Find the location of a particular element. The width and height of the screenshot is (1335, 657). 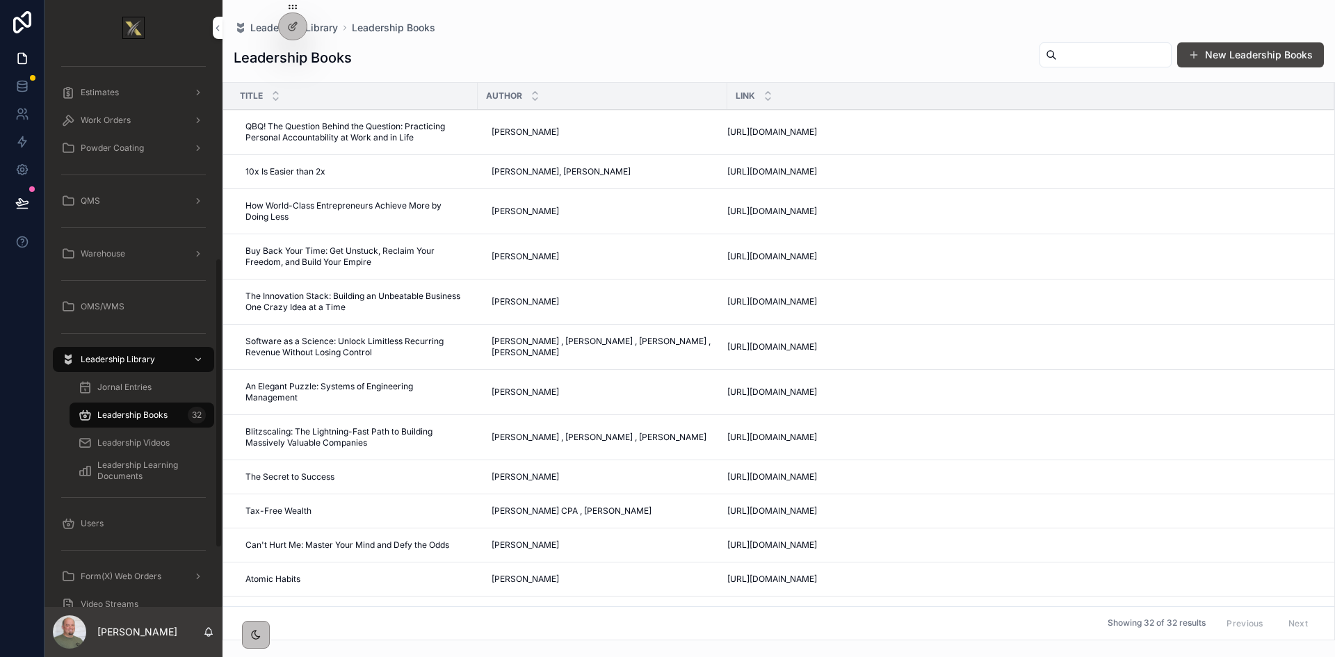

a: An Elegant Puzzle: Systems of Engineering Management is located at coordinates (355, 392).